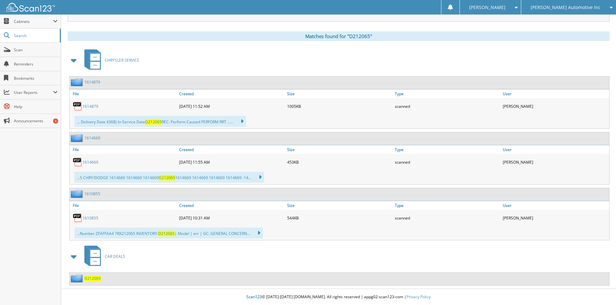  Describe the element at coordinates (33, 92) in the screenshot. I see `span: User Reports` at that location.